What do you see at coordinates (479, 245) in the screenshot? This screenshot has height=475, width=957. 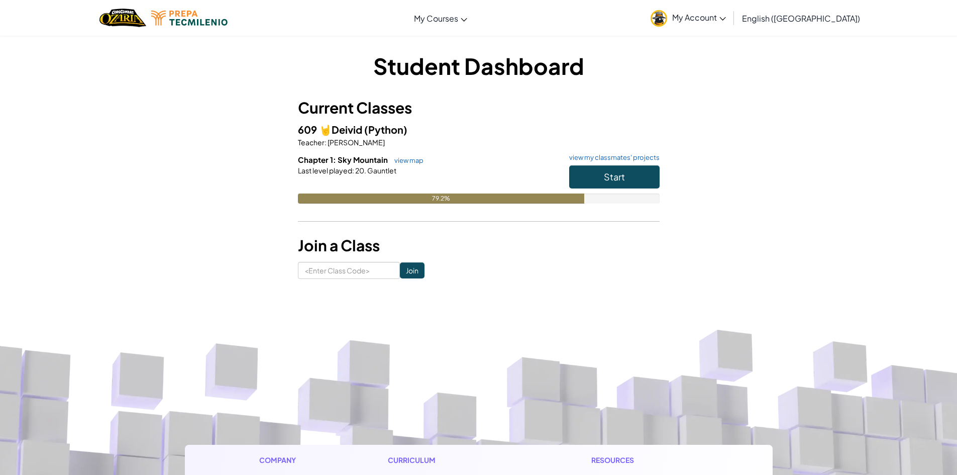 I see `h3: Join a Class` at bounding box center [479, 245].